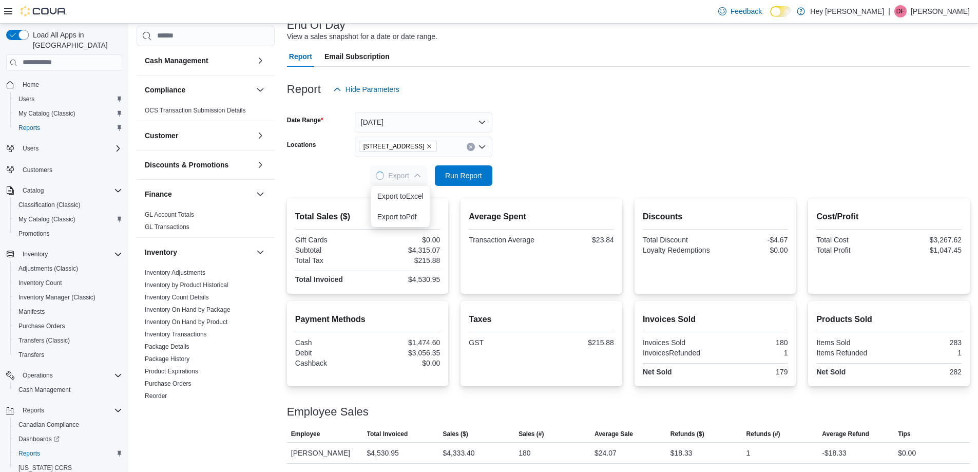 This screenshot has height=472, width=978. What do you see at coordinates (171, 371) in the screenshot?
I see `a: Product Expirations` at bounding box center [171, 371].